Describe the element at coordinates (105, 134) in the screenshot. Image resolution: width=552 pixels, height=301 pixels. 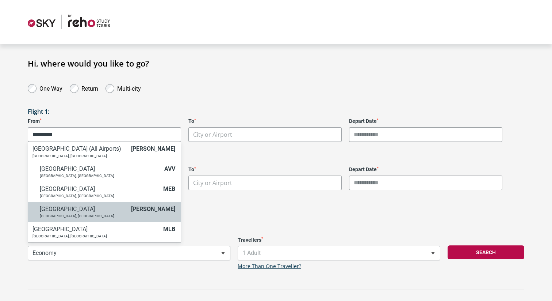
I see `input: Search` at that location.